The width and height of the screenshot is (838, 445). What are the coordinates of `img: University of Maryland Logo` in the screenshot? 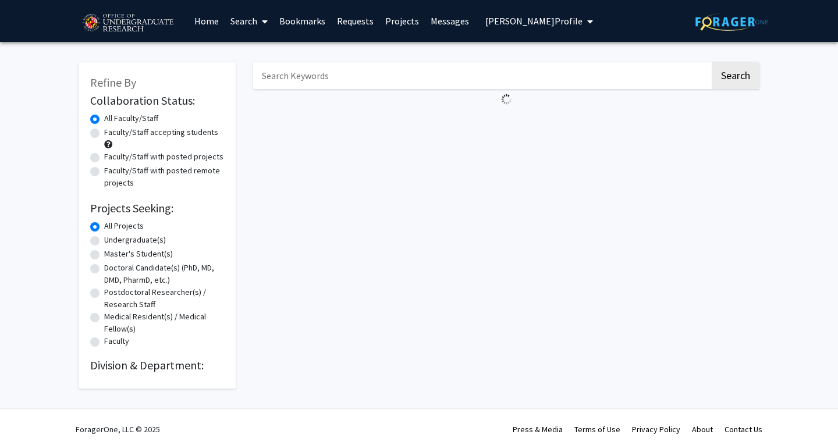 It's located at (127, 23).